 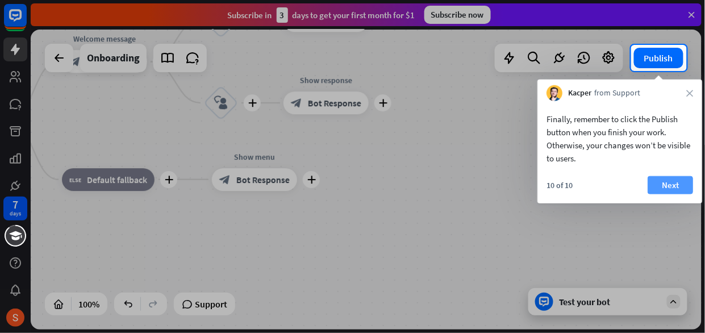 What do you see at coordinates (659, 58) in the screenshot?
I see `button: Publish` at bounding box center [659, 58].